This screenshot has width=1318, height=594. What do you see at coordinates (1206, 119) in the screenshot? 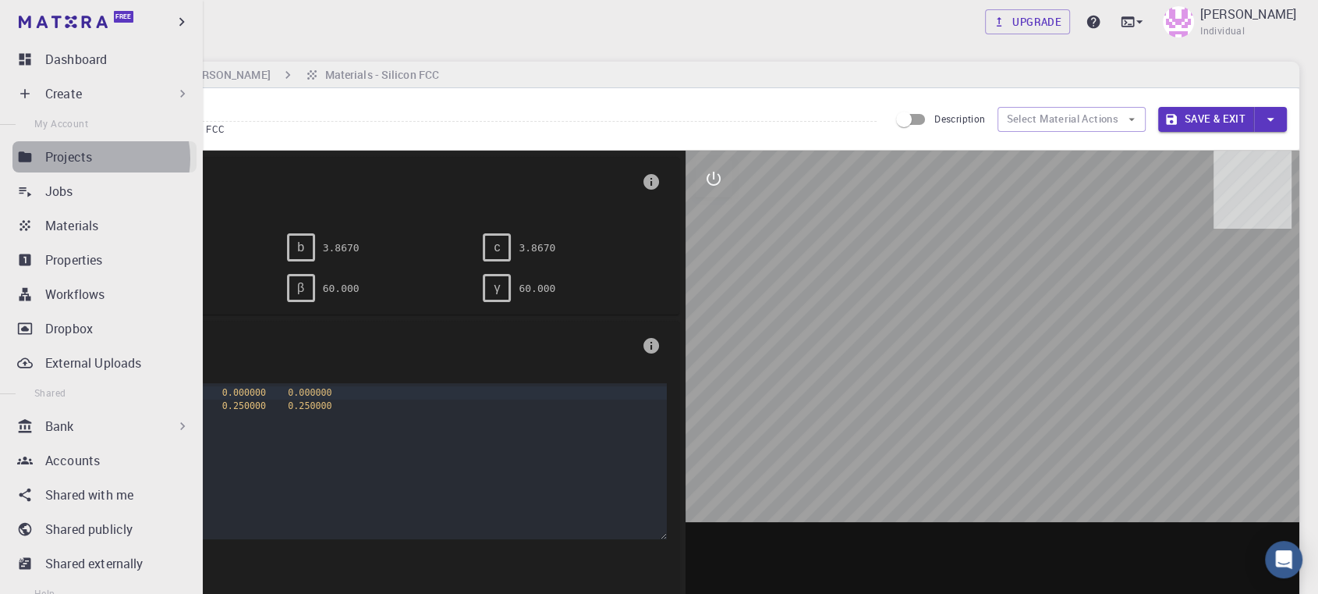
I see `button: Save & Exit` at bounding box center [1206, 119].